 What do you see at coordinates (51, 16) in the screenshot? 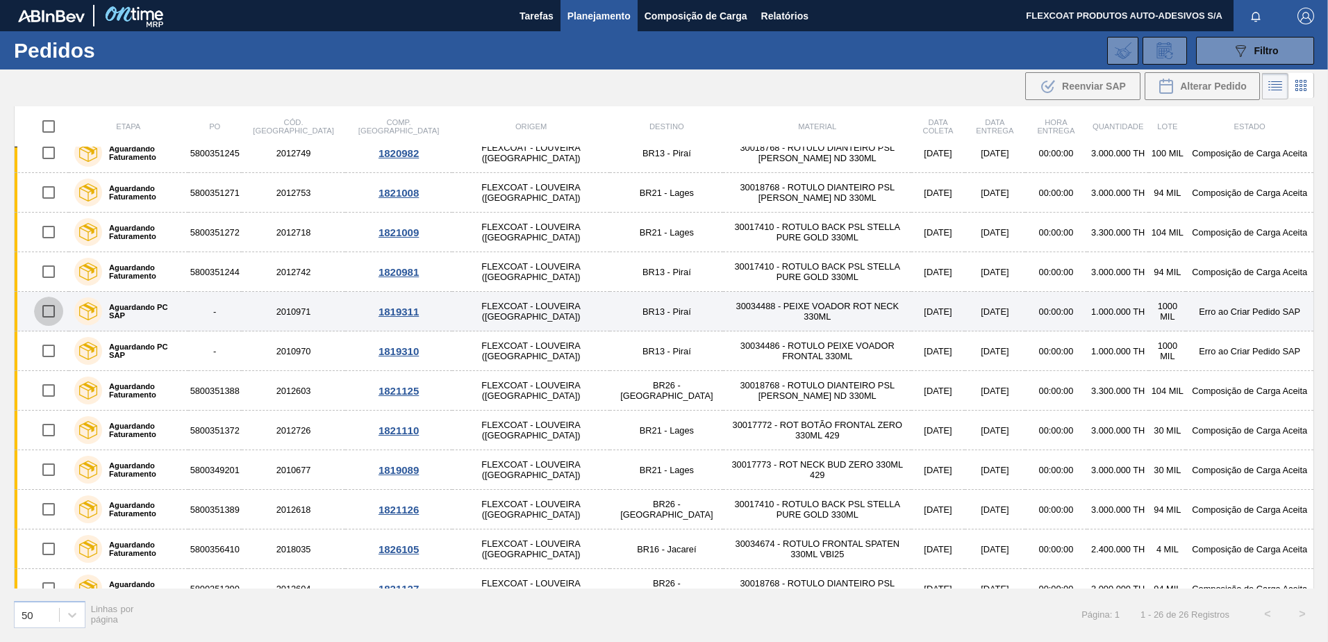
I see `img: TNhmsLtSVTkK8tSr43FrP2fwEKptu5GPRR3wAAAABJRU5ErkJggg==` at bounding box center [51, 16].